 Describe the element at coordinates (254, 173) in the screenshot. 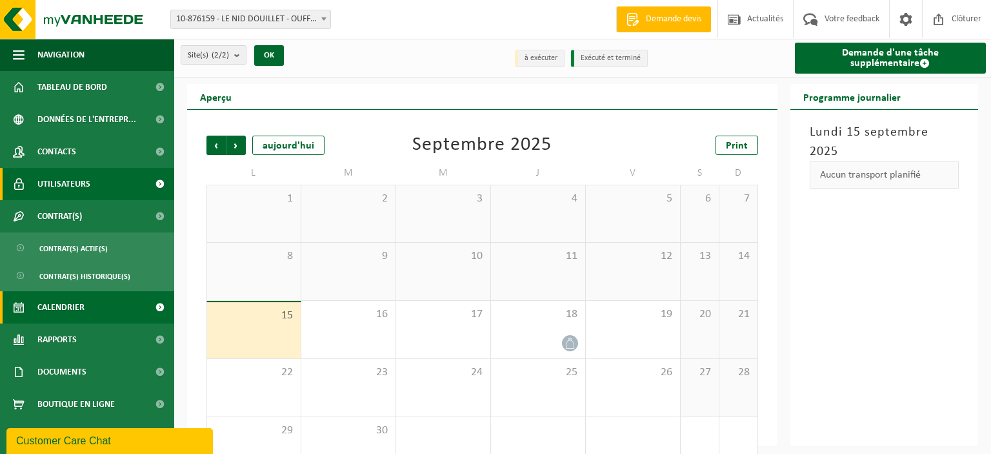

I see `td: L` at that location.